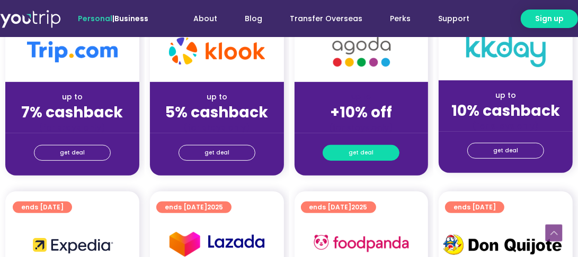  I want to click on span: up to, so click(361, 97).